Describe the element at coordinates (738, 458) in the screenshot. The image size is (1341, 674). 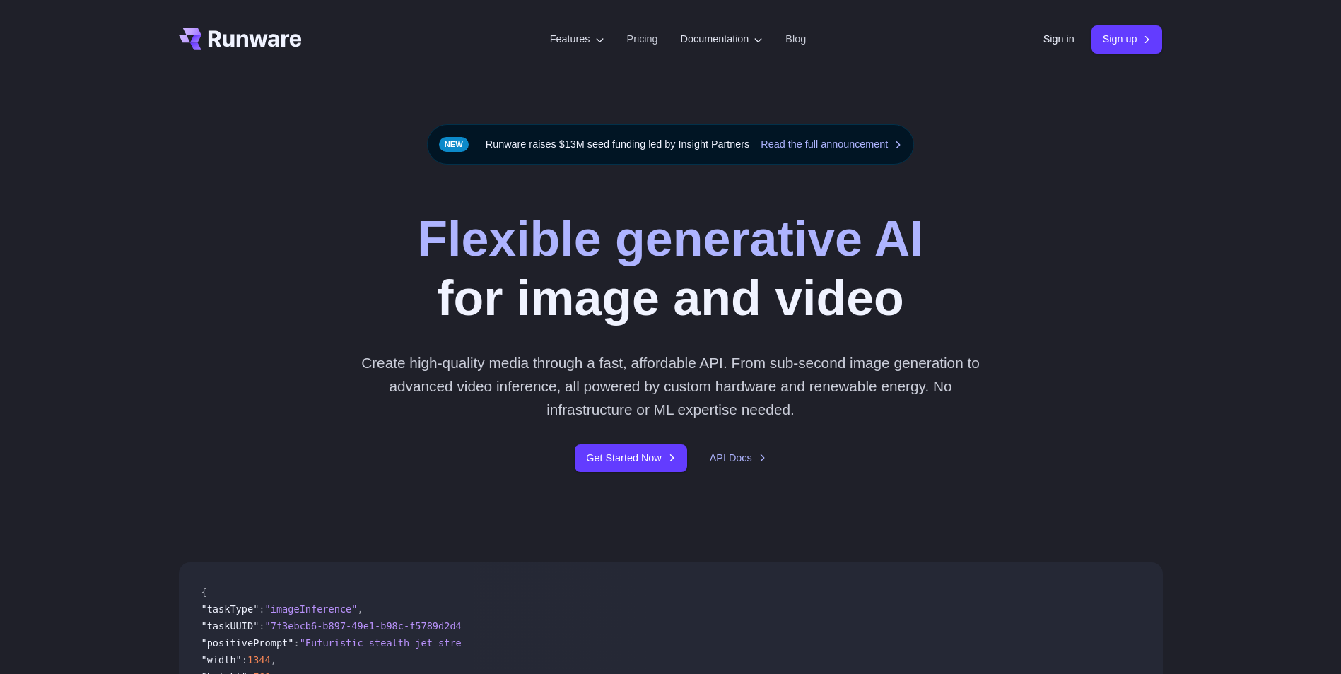
I see `a: API Docs` at that location.